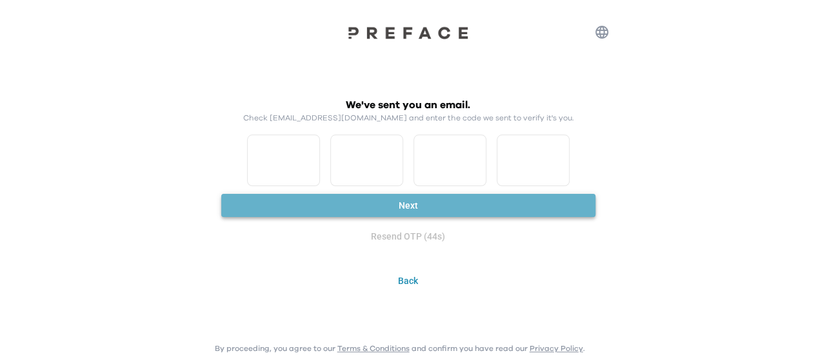  Describe the element at coordinates (408, 206) in the screenshot. I see `button: Next` at that location.